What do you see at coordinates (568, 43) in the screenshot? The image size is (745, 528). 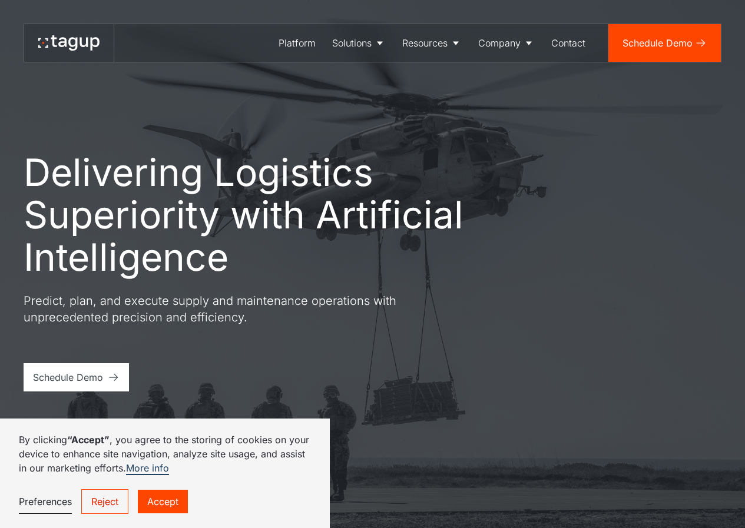 I see `a: Contact` at bounding box center [568, 43].